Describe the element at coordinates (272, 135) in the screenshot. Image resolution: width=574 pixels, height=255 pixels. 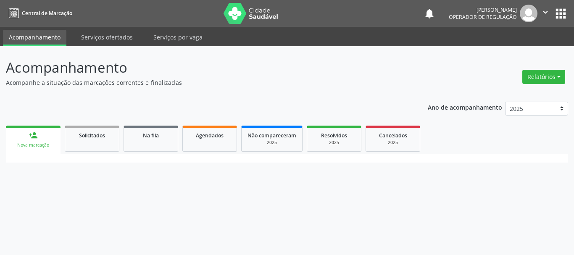
I see `span: Não compareceram` at that location.